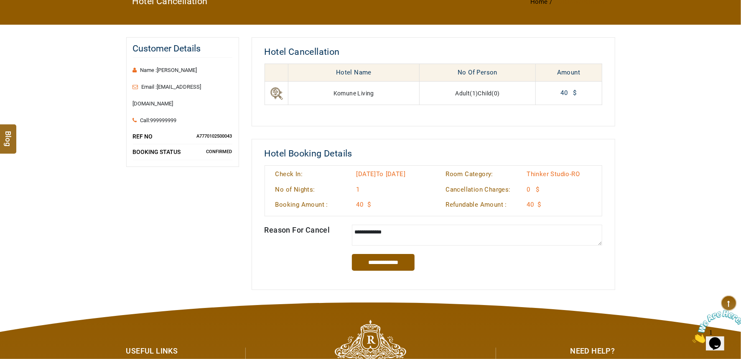 The image size is (741, 359). Describe the element at coordinates (308, 174) in the screenshot. I see `div: Check In:` at that location.